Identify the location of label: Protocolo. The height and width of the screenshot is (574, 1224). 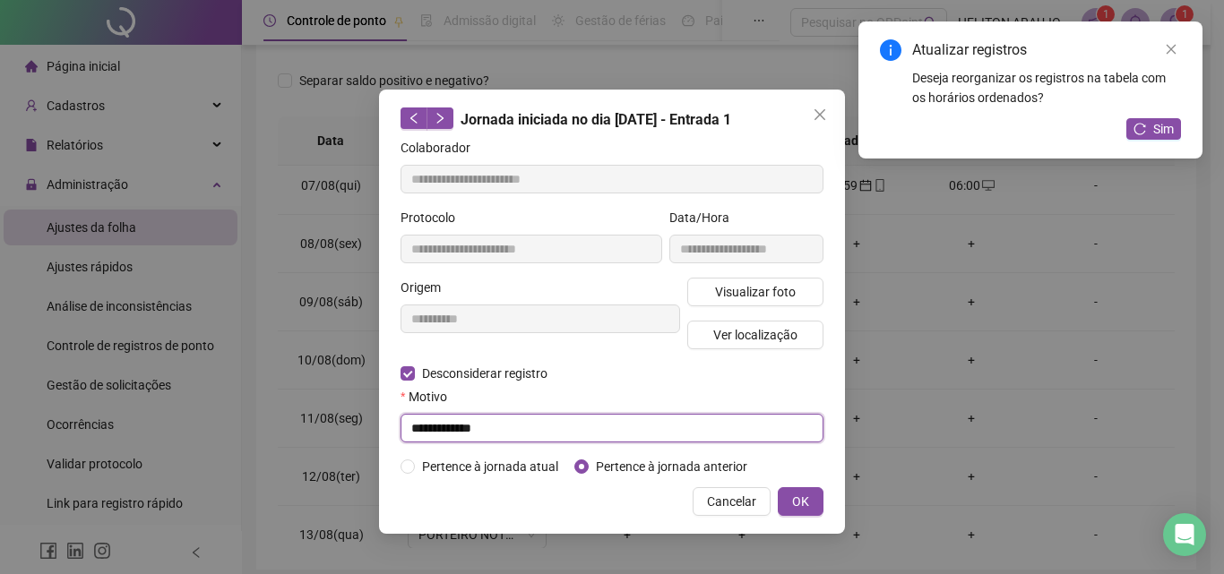
(434, 218).